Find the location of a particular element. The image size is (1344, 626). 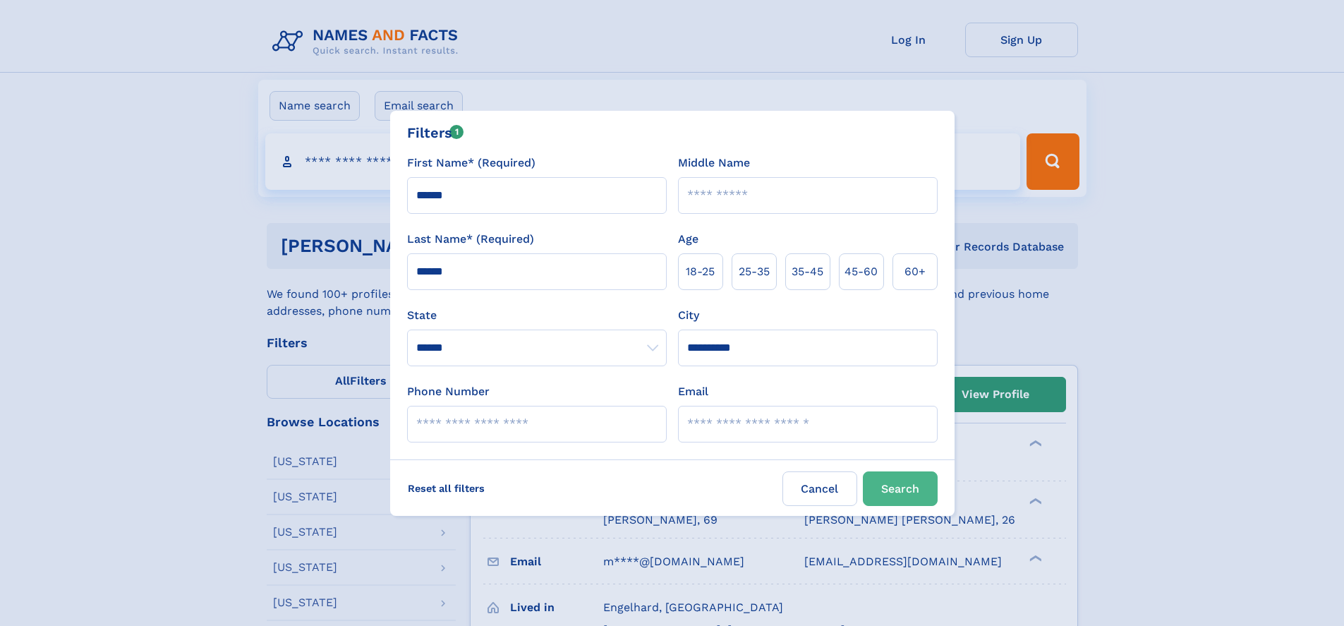

span: 45‑60 is located at coordinates (860, 272).